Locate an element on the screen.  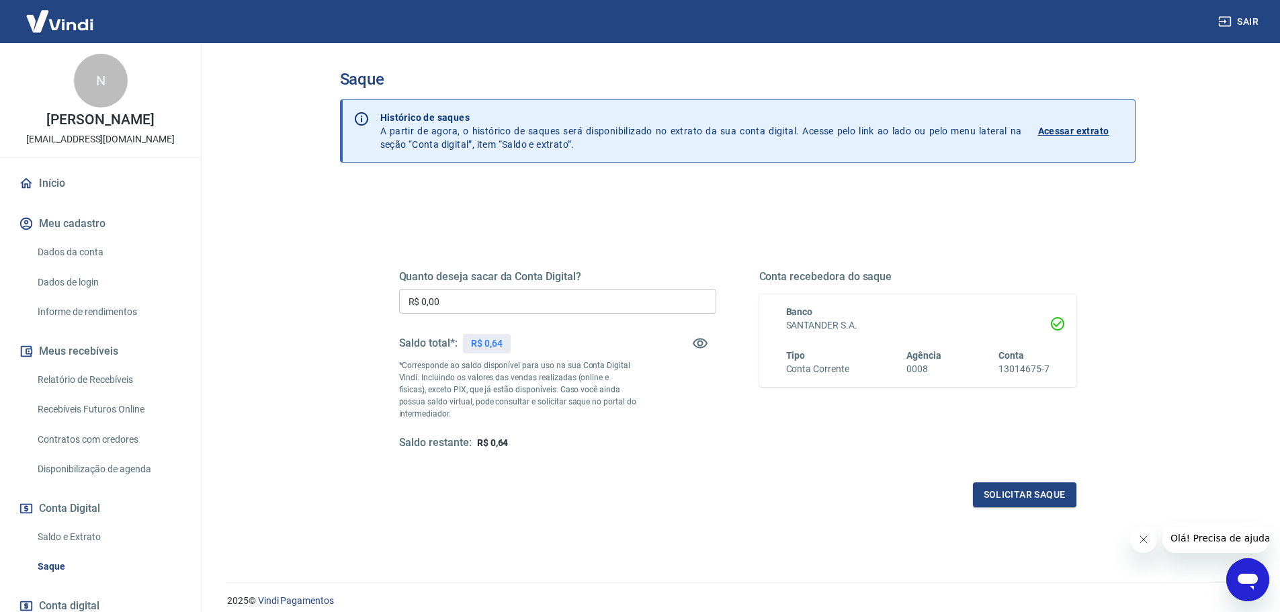
p: A partir de agora, o histórico de saques será disponibilizado no extrato da sua conta digital. Ac... is located at coordinates (701, 131).